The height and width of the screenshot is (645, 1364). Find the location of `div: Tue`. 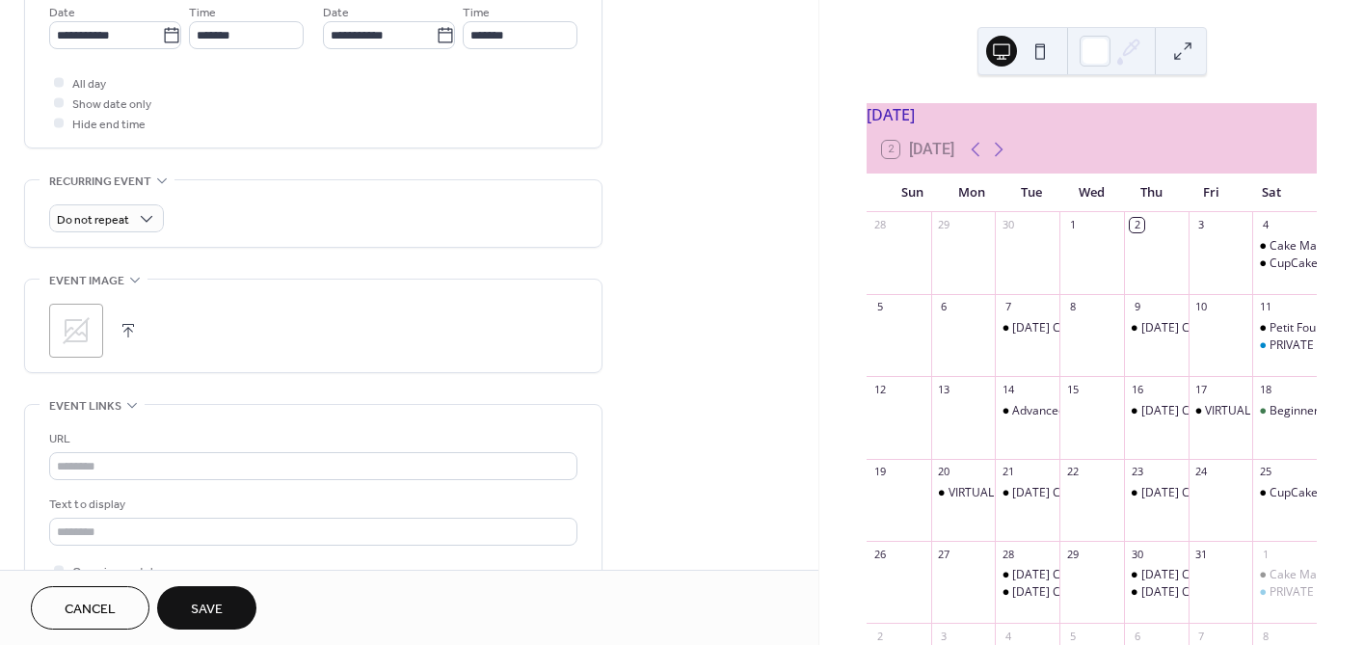

div: Tue is located at coordinates (1032, 193).